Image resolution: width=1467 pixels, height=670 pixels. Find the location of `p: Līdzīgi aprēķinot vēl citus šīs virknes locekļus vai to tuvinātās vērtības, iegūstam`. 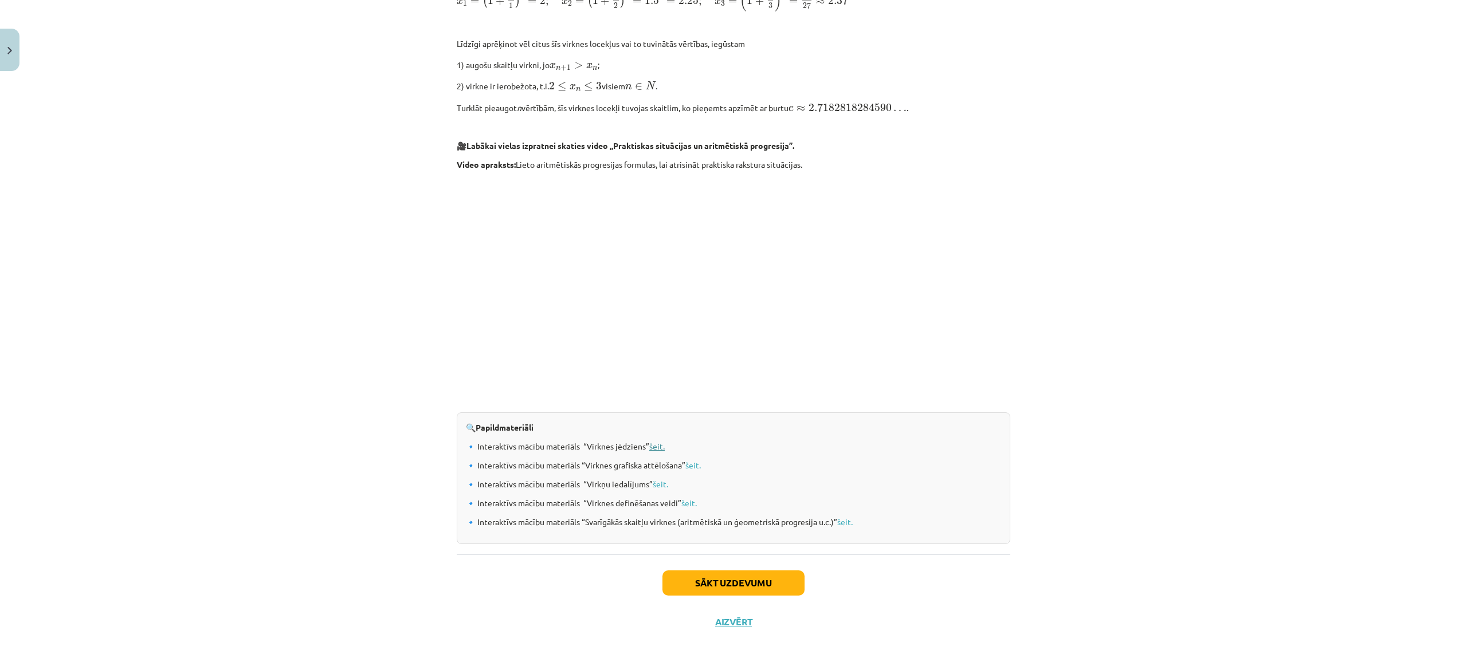

p: Līdzīgi aprēķinot vēl citus šīs virknes locekļus vai to tuvinātās vērtības, iegūstam is located at coordinates (733, 44).